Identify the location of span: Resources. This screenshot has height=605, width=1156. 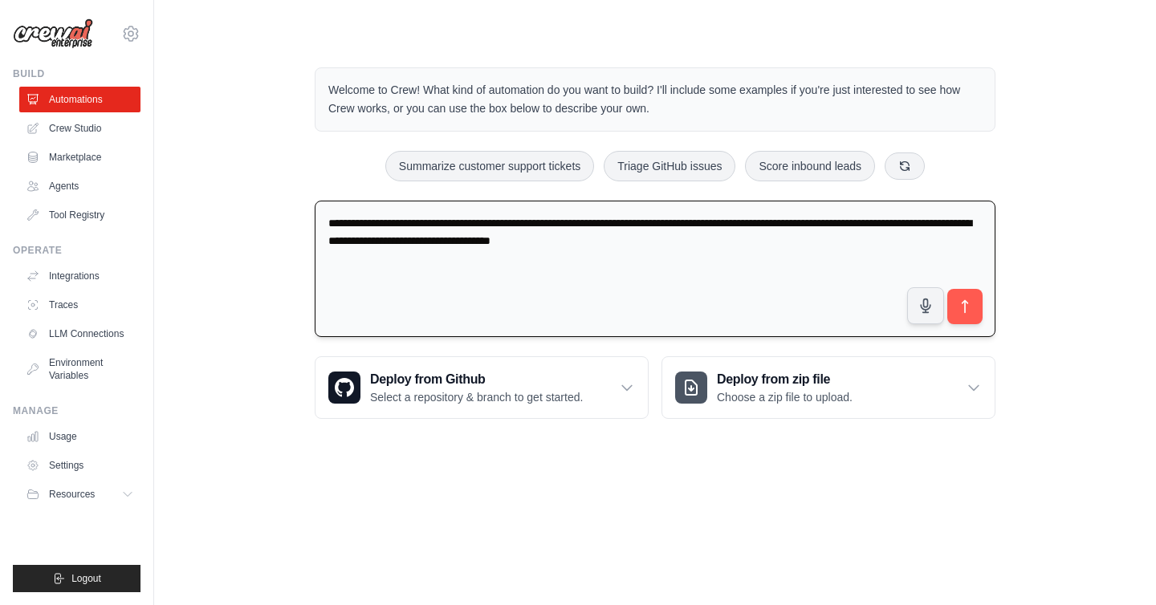
(71, 495).